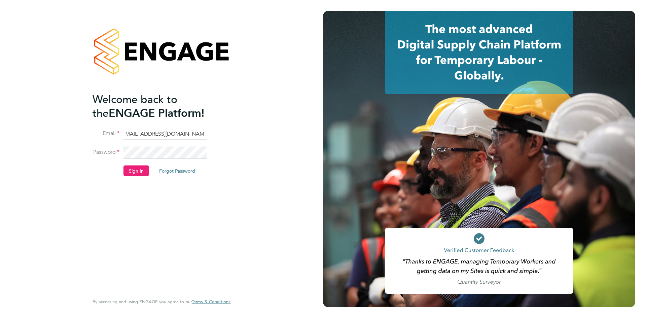 Image resolution: width=646 pixels, height=318 pixels. What do you see at coordinates (158, 106) in the screenshot?
I see `h2: ENGAGE Platform!` at bounding box center [158, 106].